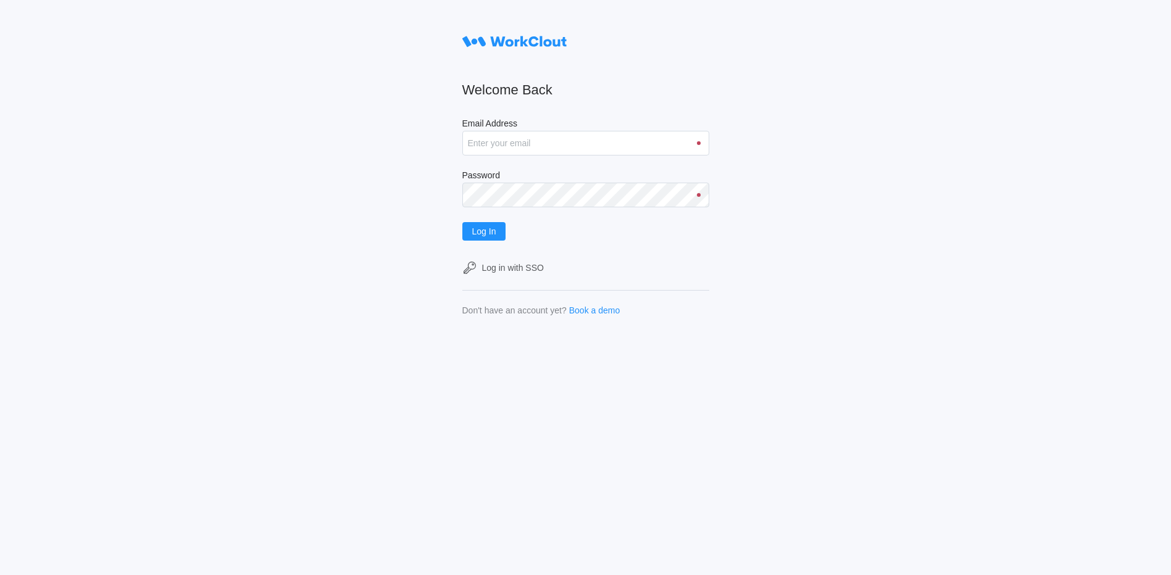 This screenshot has width=1171, height=575. I want to click on div: Log in with SSO, so click(513, 268).